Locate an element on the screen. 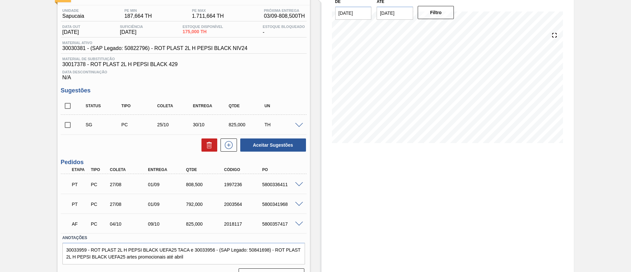 The image size is (631, 272). div: 2018117 is located at coordinates (244, 224).